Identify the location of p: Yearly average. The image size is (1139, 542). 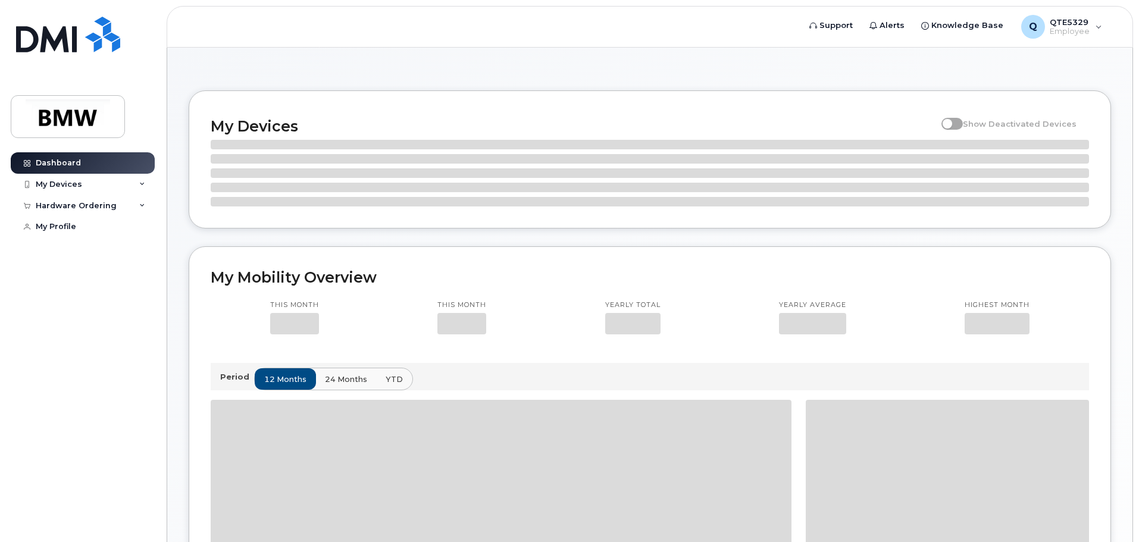
(812, 305).